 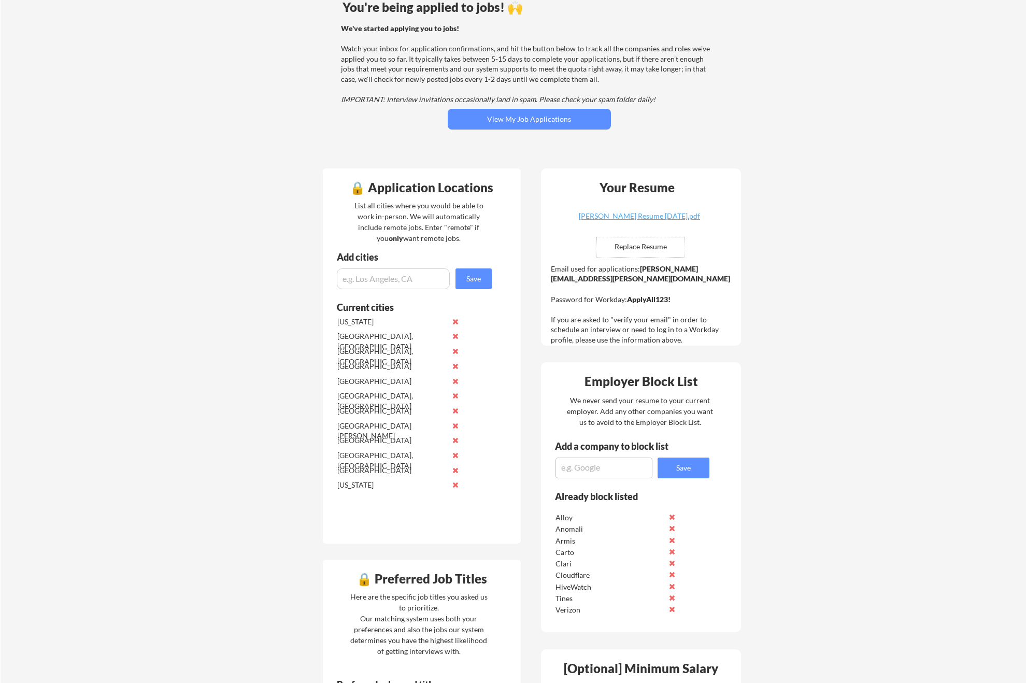 I want to click on strong: only, so click(x=396, y=238).